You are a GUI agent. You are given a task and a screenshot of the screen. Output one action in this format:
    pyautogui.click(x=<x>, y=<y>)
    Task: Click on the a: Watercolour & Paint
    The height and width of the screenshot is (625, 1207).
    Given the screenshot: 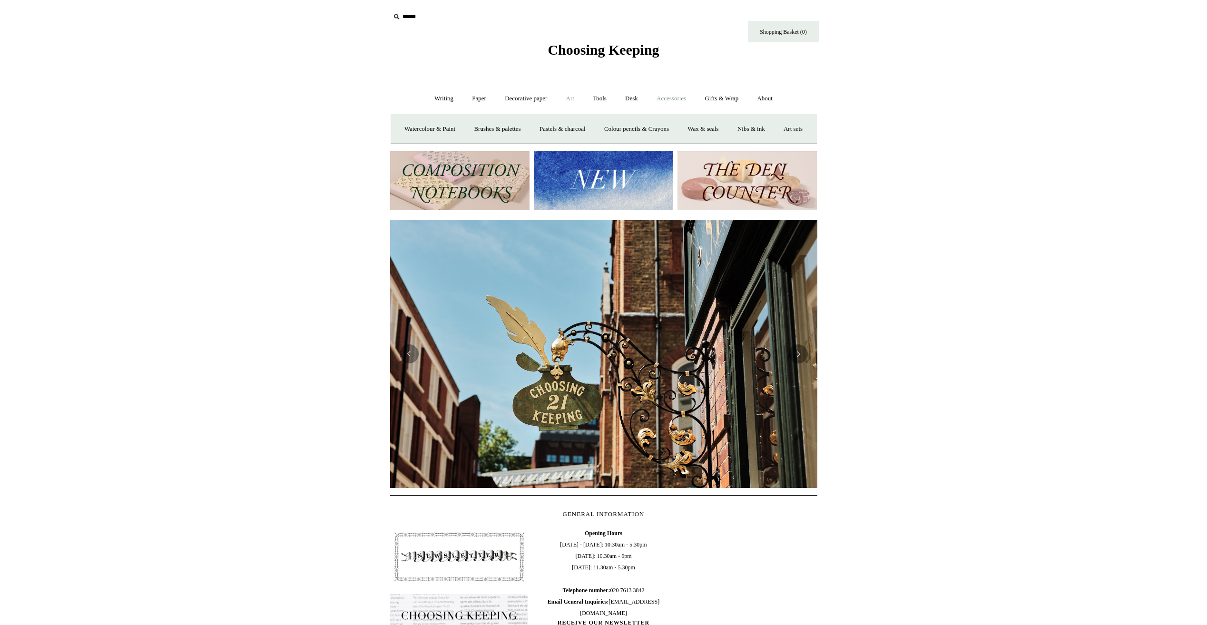 What is the action you would take?
    pyautogui.click(x=430, y=129)
    